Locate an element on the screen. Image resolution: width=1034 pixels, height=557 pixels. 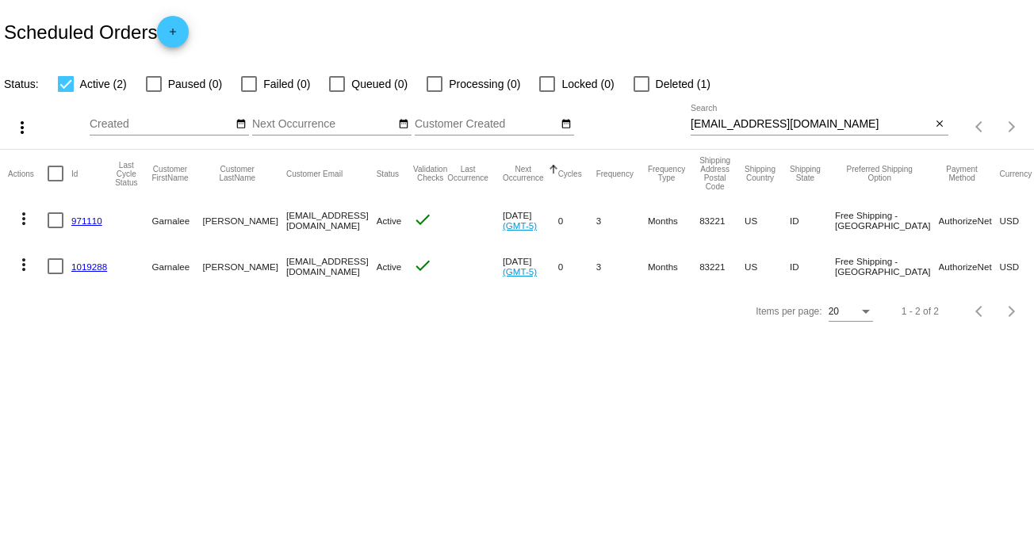
button: Change sorting for ShippingCountry is located at coordinates (759, 174).